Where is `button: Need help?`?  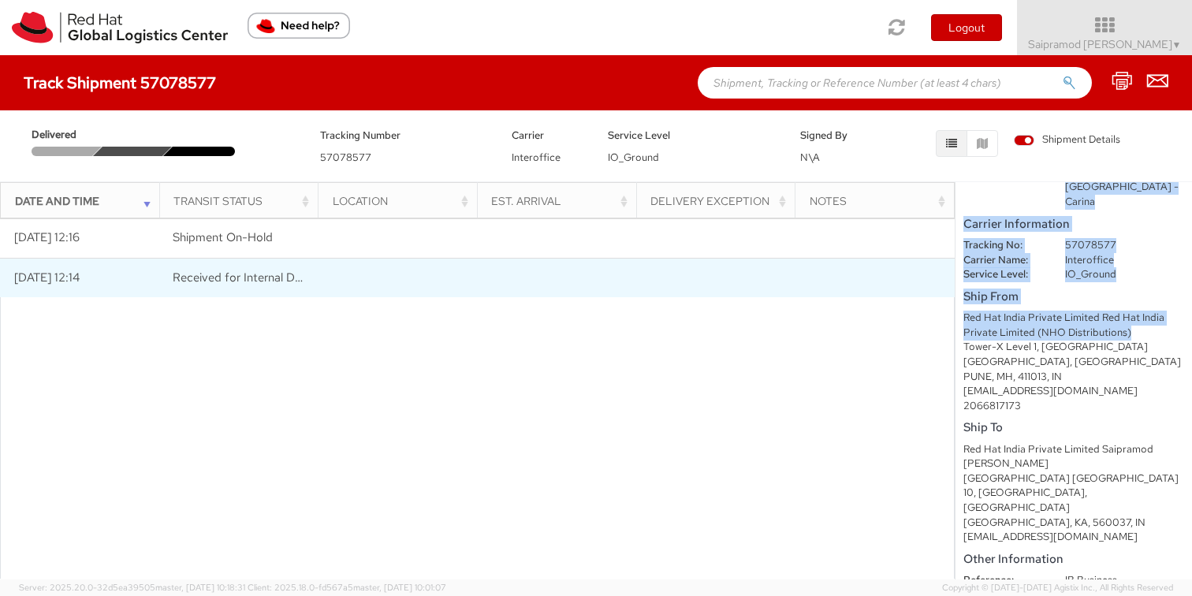 button: Need help? is located at coordinates (299, 25).